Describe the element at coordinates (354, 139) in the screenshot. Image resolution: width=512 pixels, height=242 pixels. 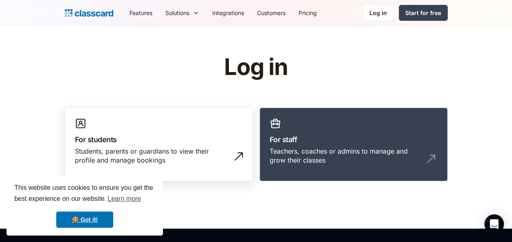
I see `h3: For staff` at that location.